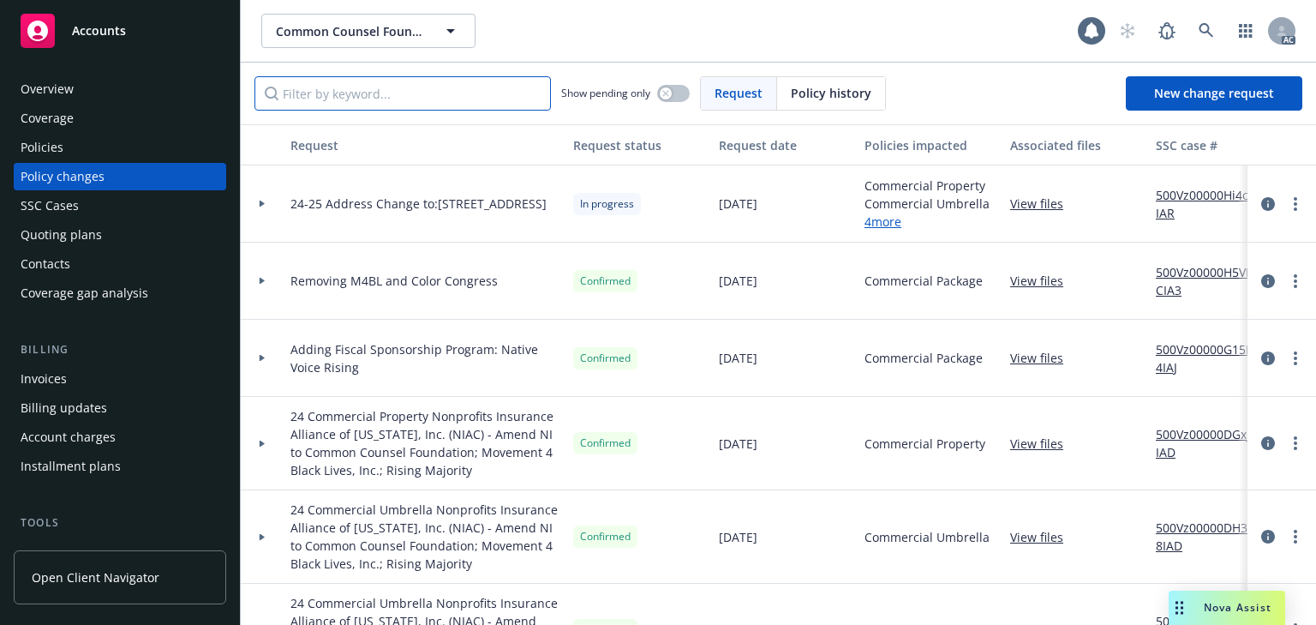 This screenshot has width=1316, height=625. Describe the element at coordinates (1214, 93) in the screenshot. I see `a: New change request` at that location.